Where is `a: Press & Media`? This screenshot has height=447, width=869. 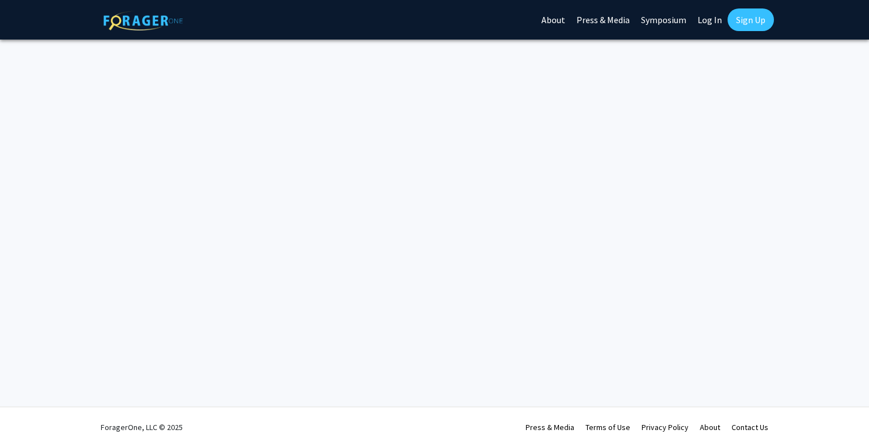
a: Press & Media is located at coordinates (550, 427).